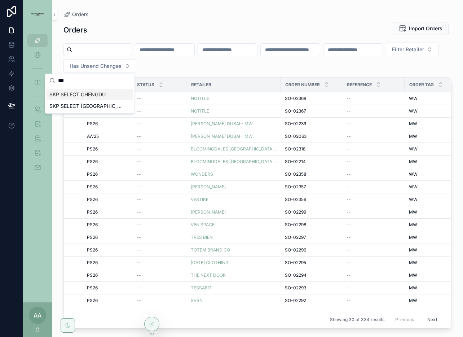 The height and width of the screenshot is (337, 463). What do you see at coordinates (199, 313) in the screenshot?
I see `span: SUGAR` at bounding box center [199, 313].